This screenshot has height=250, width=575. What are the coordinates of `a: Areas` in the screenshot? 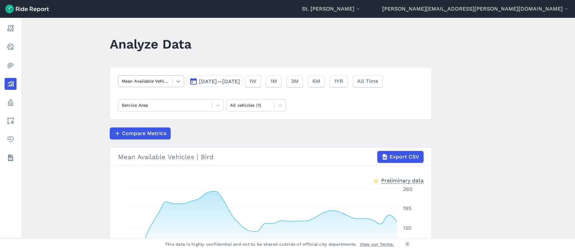 It's located at (11, 121).